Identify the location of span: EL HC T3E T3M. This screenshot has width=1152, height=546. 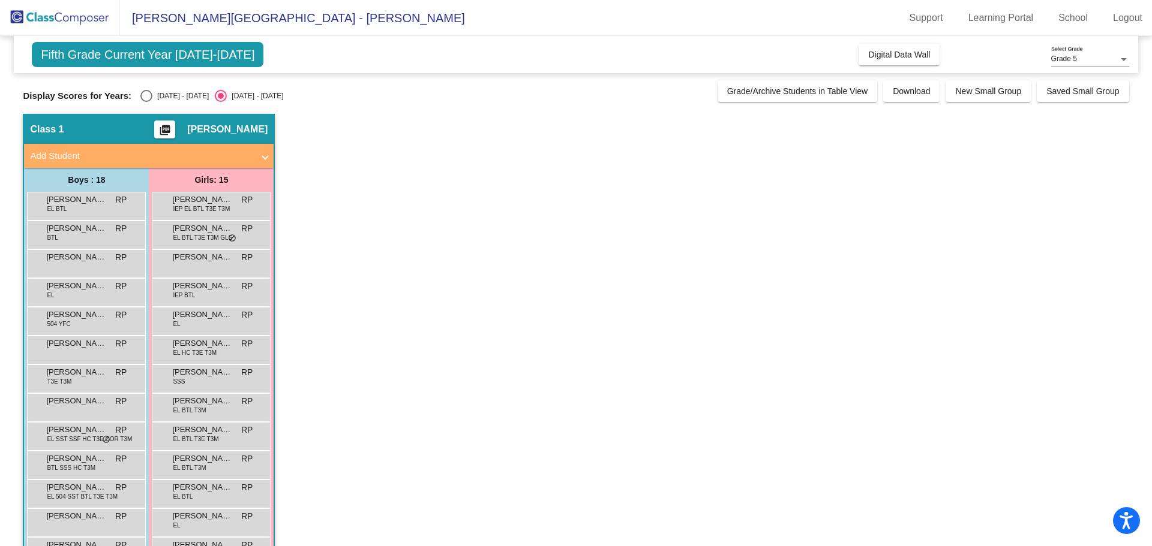
(194, 353).